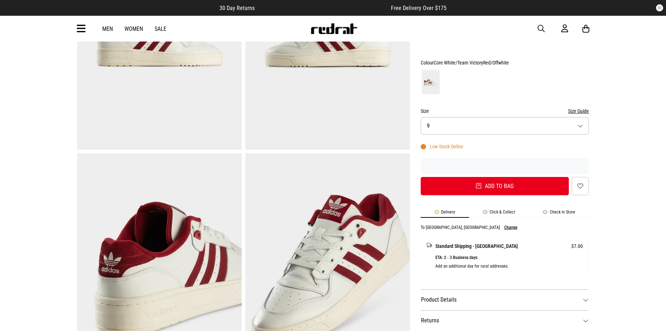  I want to click on div: Size, so click(505, 111).